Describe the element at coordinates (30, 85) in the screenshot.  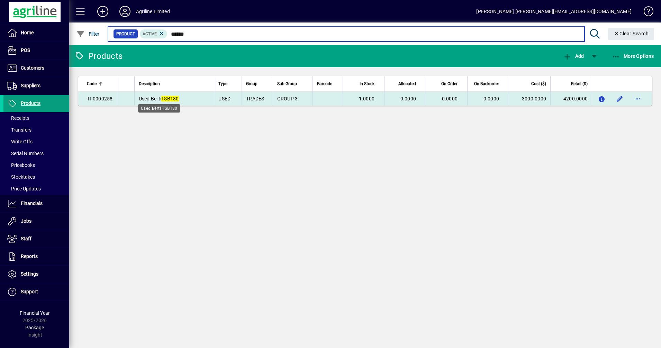
I see `span: Suppliers` at that location.